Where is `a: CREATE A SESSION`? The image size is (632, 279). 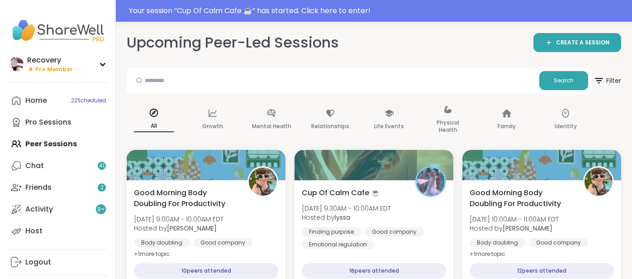 a: CREATE A SESSION is located at coordinates (577, 43).